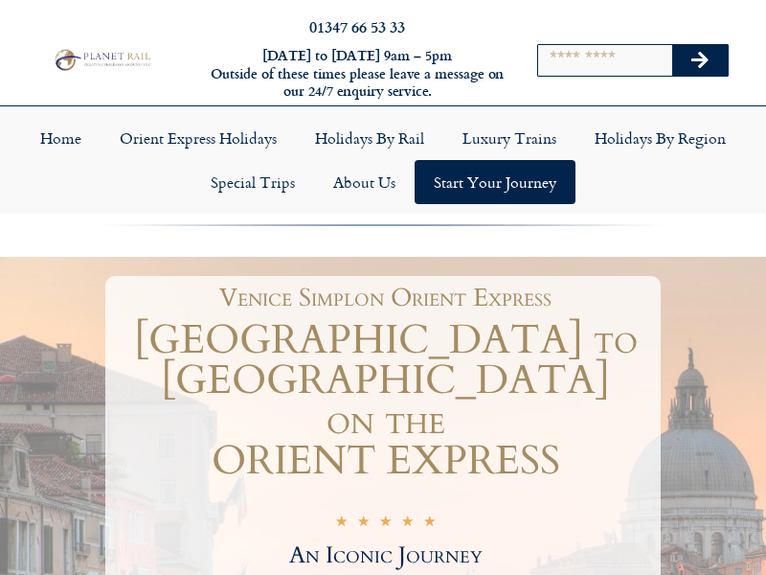 This screenshot has width=766, height=575. Describe the element at coordinates (700, 60) in the screenshot. I see `button: Search` at that location.